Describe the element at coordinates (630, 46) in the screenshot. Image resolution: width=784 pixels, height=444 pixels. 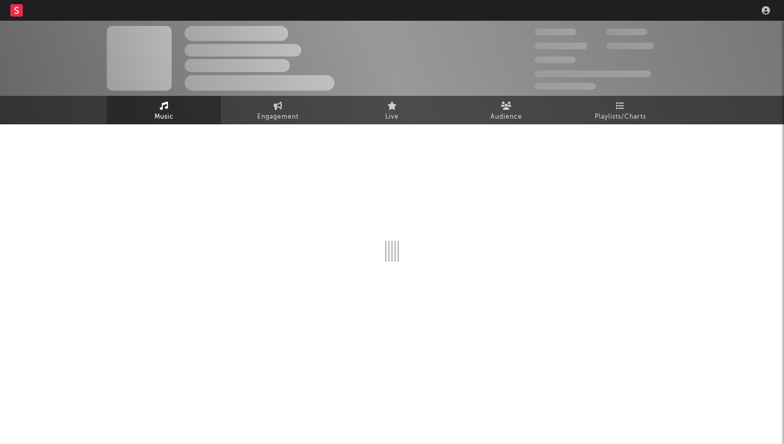
I see `span: 1,000,000` at that location.